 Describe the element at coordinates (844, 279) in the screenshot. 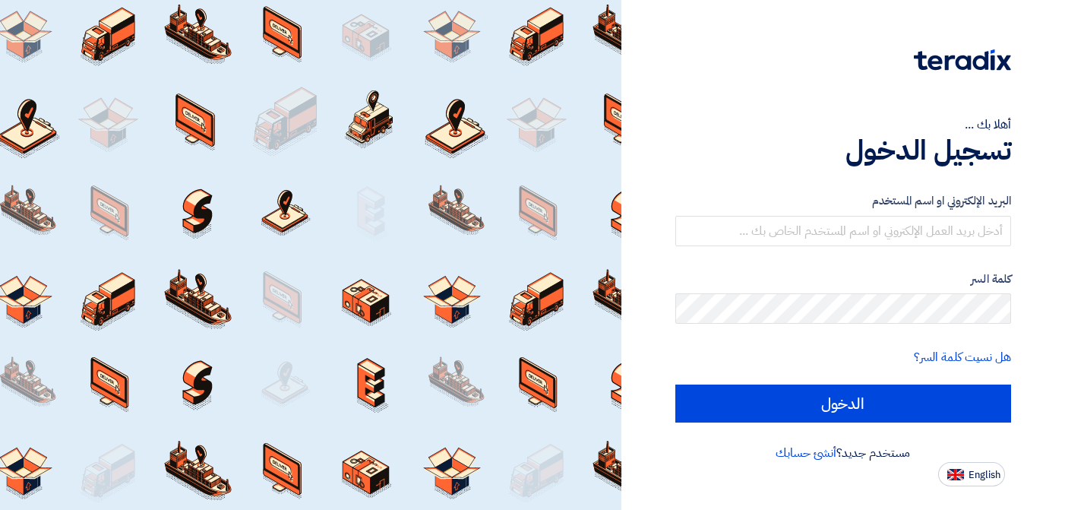

I see `label: كلمة السر` at that location.